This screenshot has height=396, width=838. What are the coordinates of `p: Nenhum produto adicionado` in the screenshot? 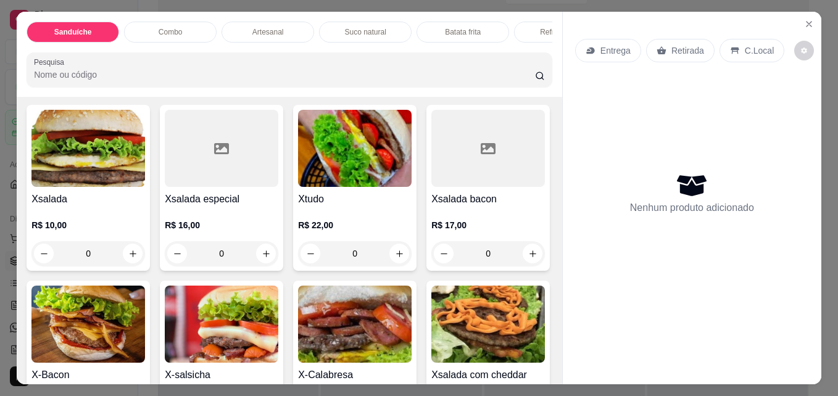 It's located at (692, 208).